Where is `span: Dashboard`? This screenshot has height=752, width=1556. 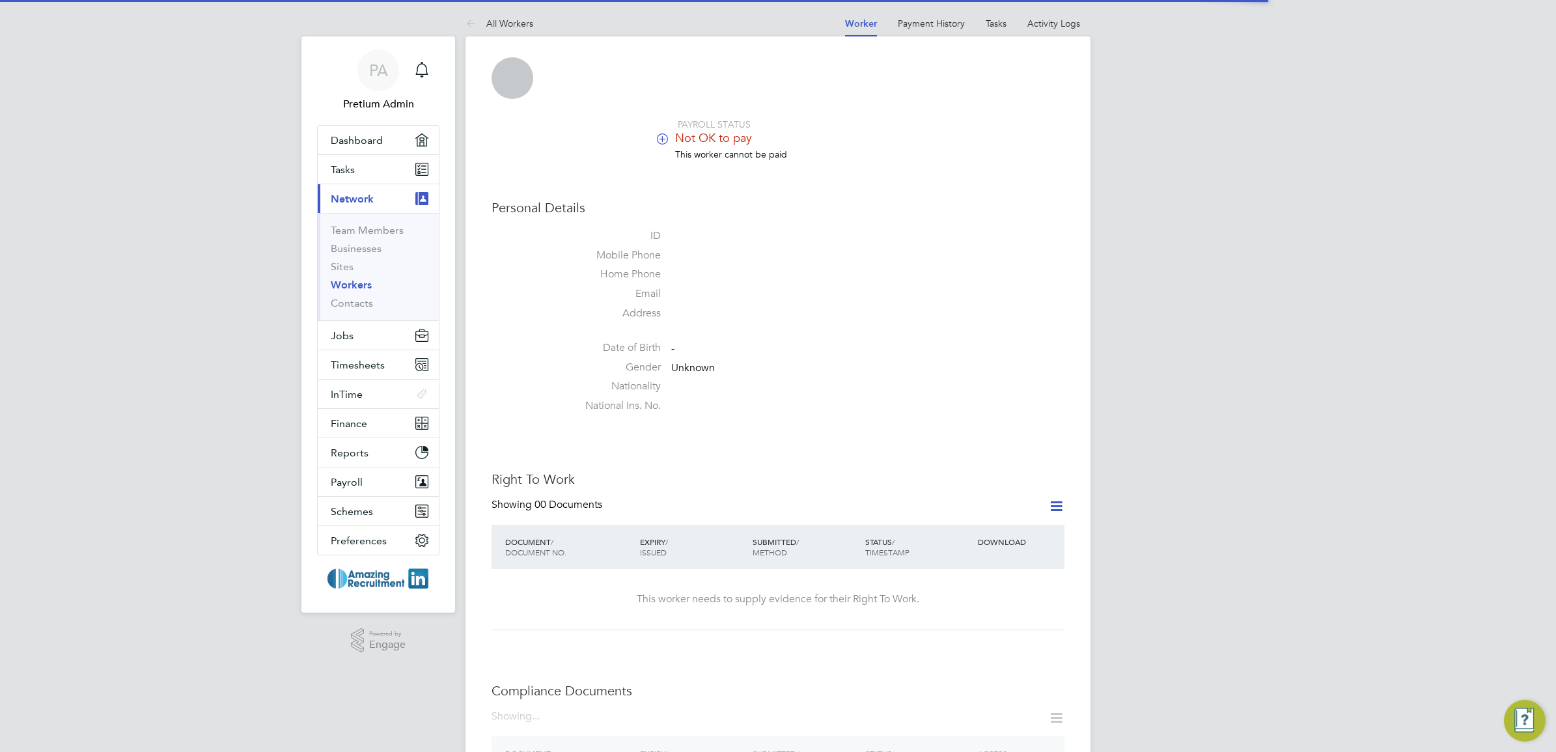
span: Dashboard is located at coordinates (357, 140).